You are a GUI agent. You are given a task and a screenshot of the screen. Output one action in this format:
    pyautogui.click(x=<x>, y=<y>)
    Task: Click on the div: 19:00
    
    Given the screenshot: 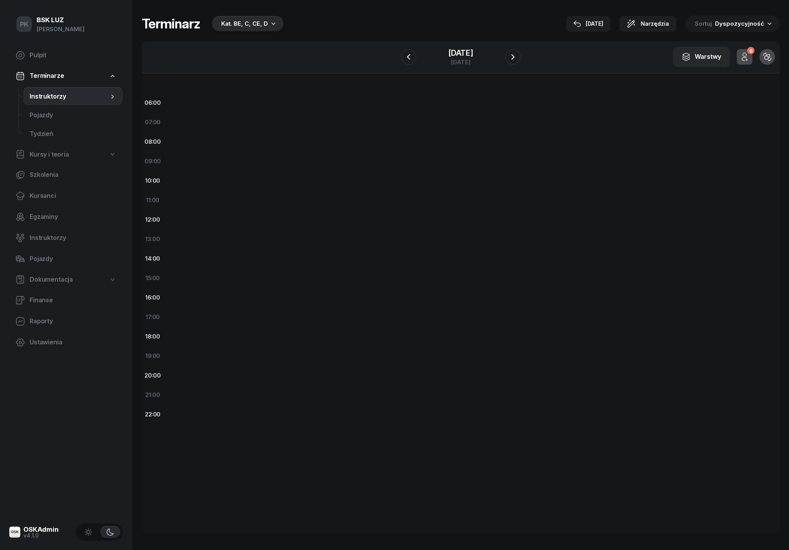 What is the action you would take?
    pyautogui.click(x=153, y=356)
    